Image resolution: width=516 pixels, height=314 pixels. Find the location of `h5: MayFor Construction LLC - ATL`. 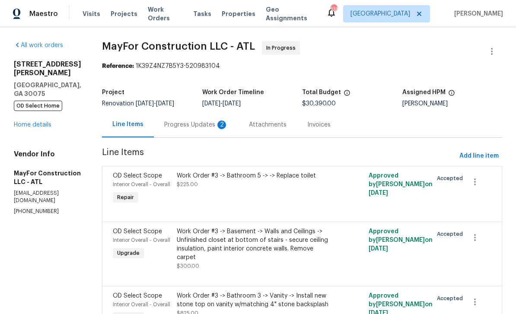

h5: MayFor Construction LLC - ATL is located at coordinates (48, 178).